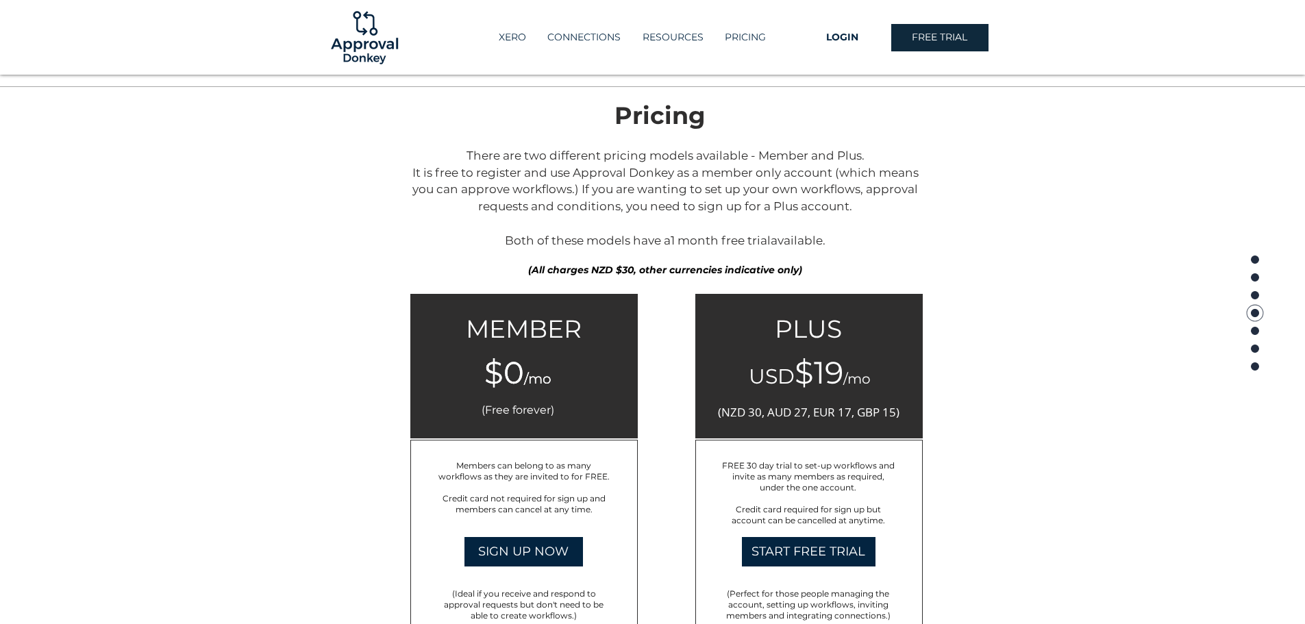 Image resolution: width=1305 pixels, height=624 pixels. What do you see at coordinates (842, 38) in the screenshot?
I see `a: LOGIN` at bounding box center [842, 38].